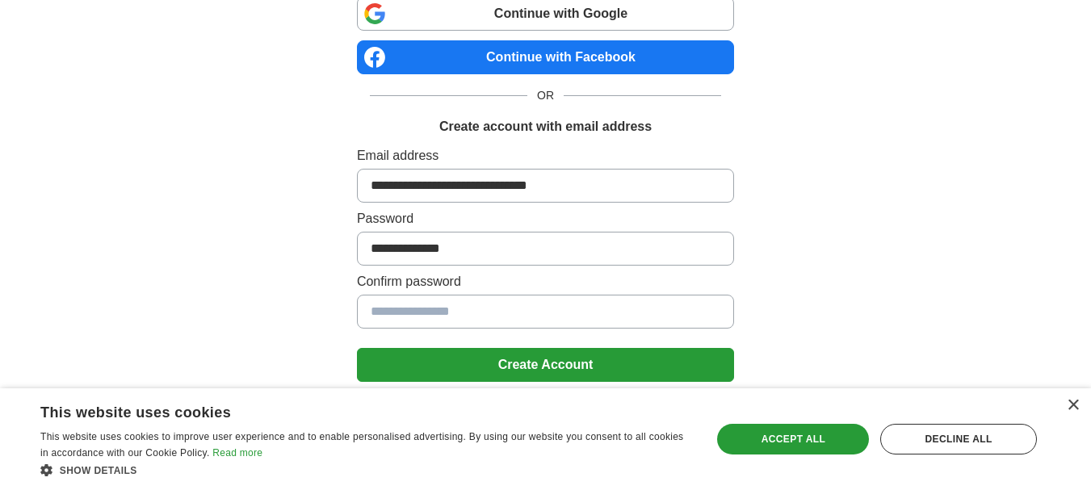  I want to click on span: Show details, so click(99, 471).